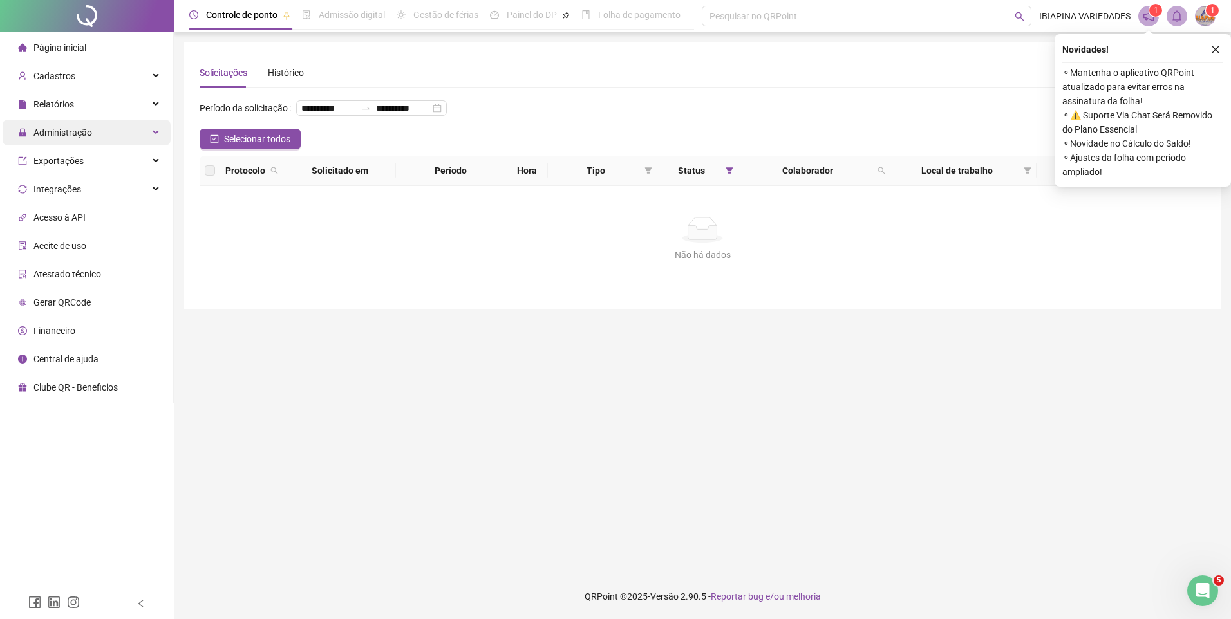 Image resolution: width=1231 pixels, height=619 pixels. What do you see at coordinates (1216, 50) in the screenshot?
I see `span: close` at bounding box center [1216, 50].